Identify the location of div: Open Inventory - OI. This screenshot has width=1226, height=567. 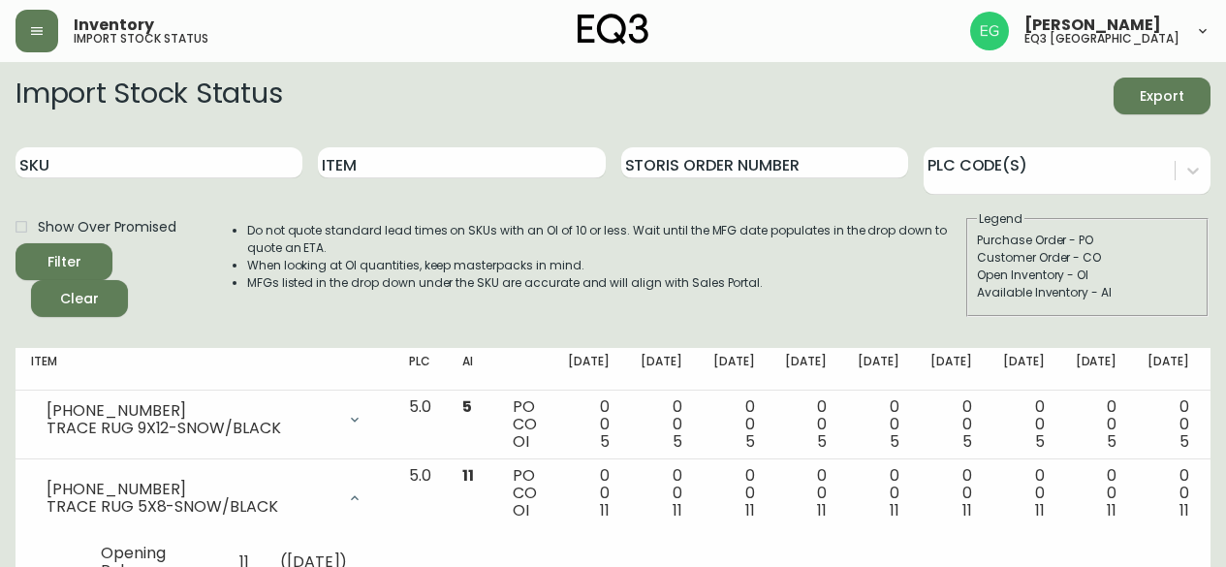
(1087, 275).